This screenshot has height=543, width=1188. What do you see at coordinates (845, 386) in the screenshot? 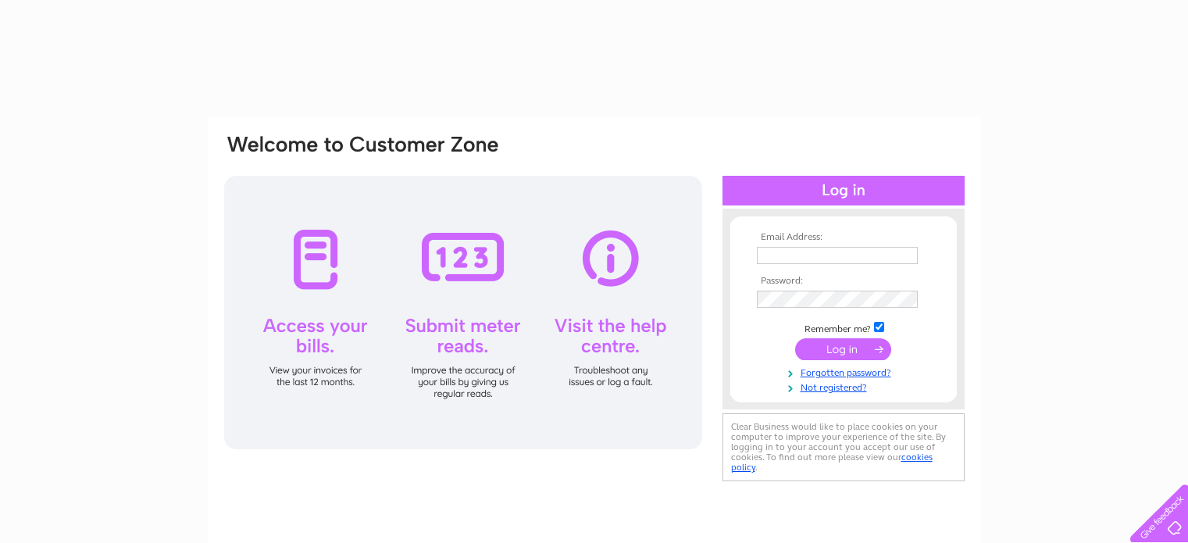
I see `a: Not registered?` at bounding box center [845, 386].